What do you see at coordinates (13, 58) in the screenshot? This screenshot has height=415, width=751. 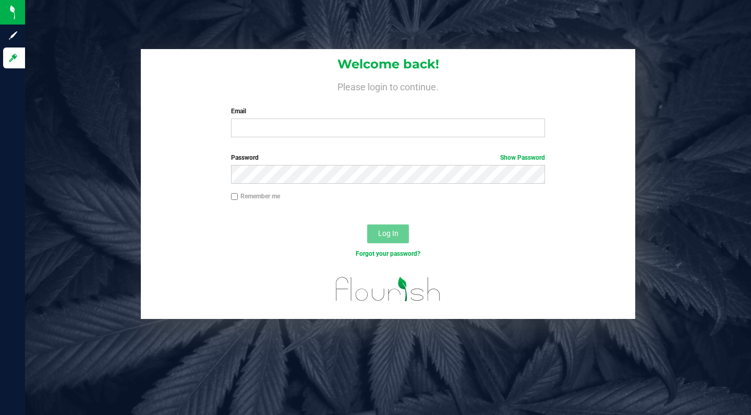 I see `inline-svg: Log in` at bounding box center [13, 58].